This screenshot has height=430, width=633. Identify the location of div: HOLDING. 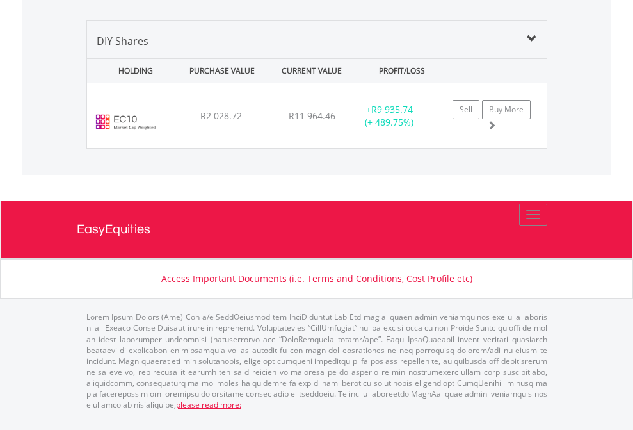
(132, 70).